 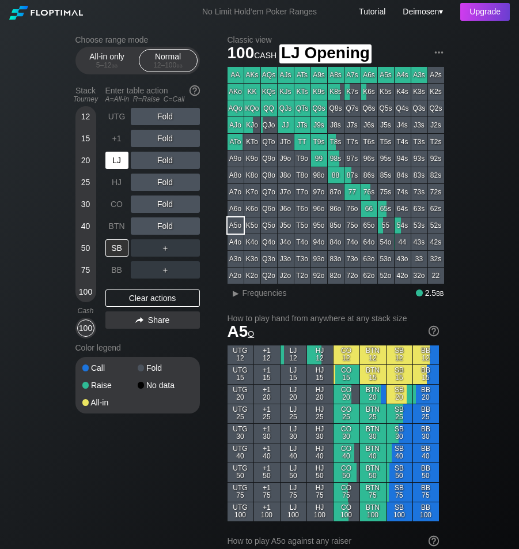 What do you see at coordinates (86, 226) in the screenshot?
I see `div: 40` at bounding box center [86, 226].